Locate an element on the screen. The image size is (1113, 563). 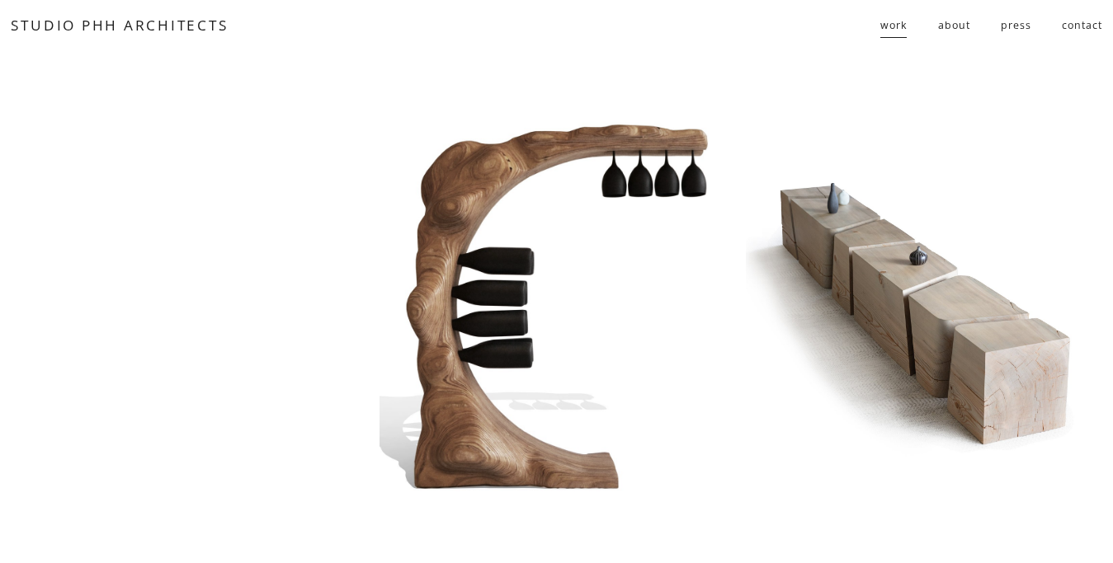
a: press is located at coordinates (1016, 26).